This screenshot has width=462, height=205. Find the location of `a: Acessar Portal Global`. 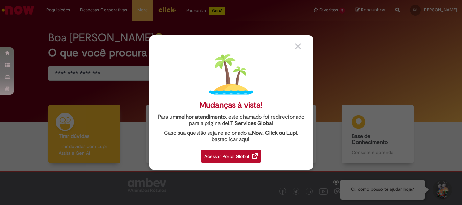

a: Acessar Portal Global is located at coordinates (231, 155).